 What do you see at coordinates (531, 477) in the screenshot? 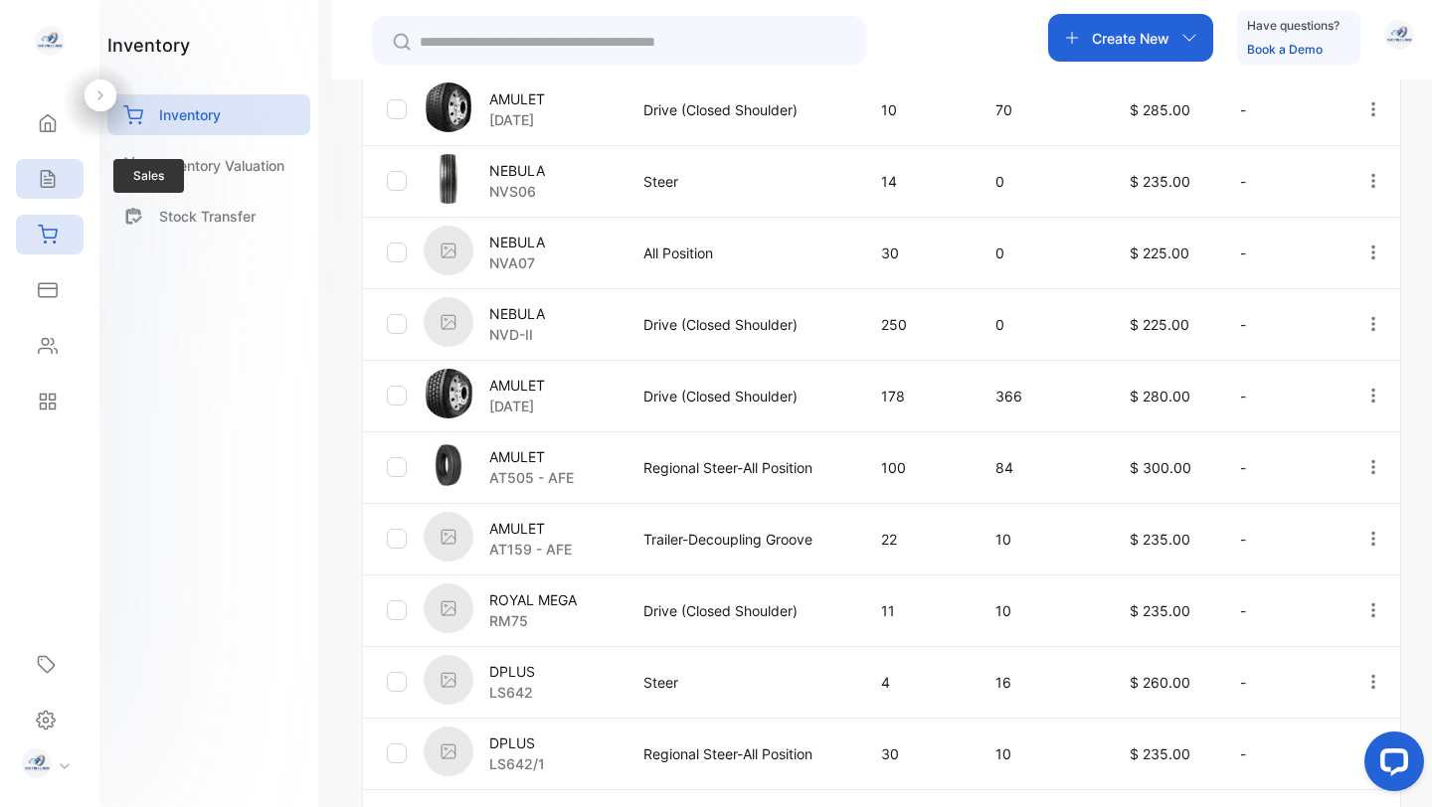
I see `p: AT505 - AFE` at bounding box center [531, 477].